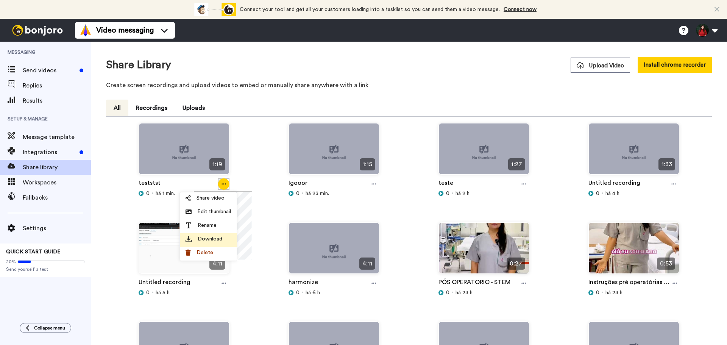 Image resolution: width=727 pixels, height=345 pixels. I want to click on span: Workspaces, so click(57, 182).